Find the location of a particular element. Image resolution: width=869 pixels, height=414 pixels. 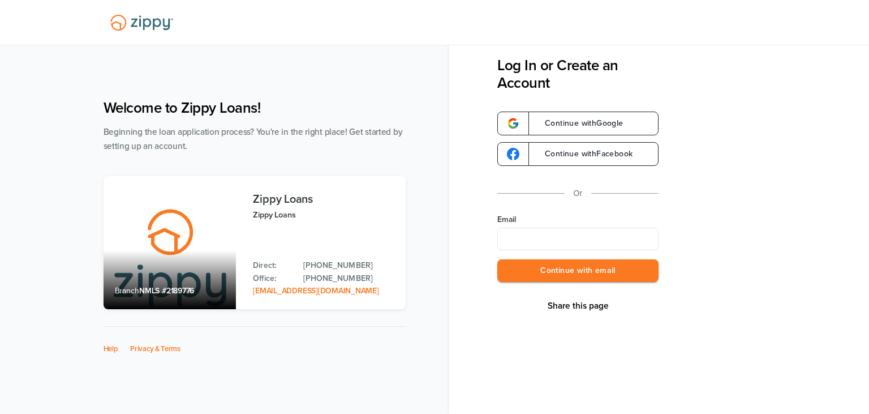

a: google-logoContinue withFacebook is located at coordinates (578, 154).